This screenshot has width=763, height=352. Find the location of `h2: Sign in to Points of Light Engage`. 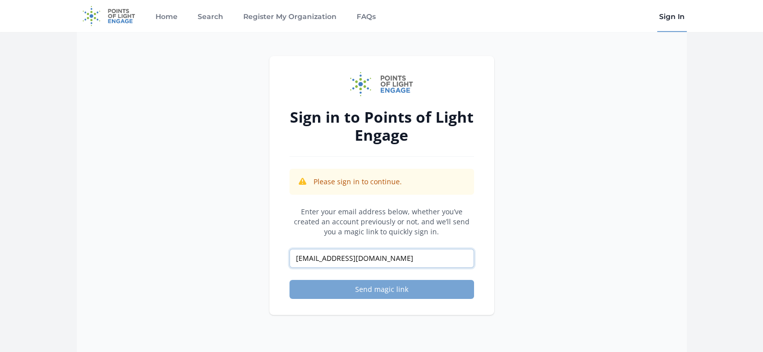

h2: Sign in to Points of Light Engage is located at coordinates (382, 126).